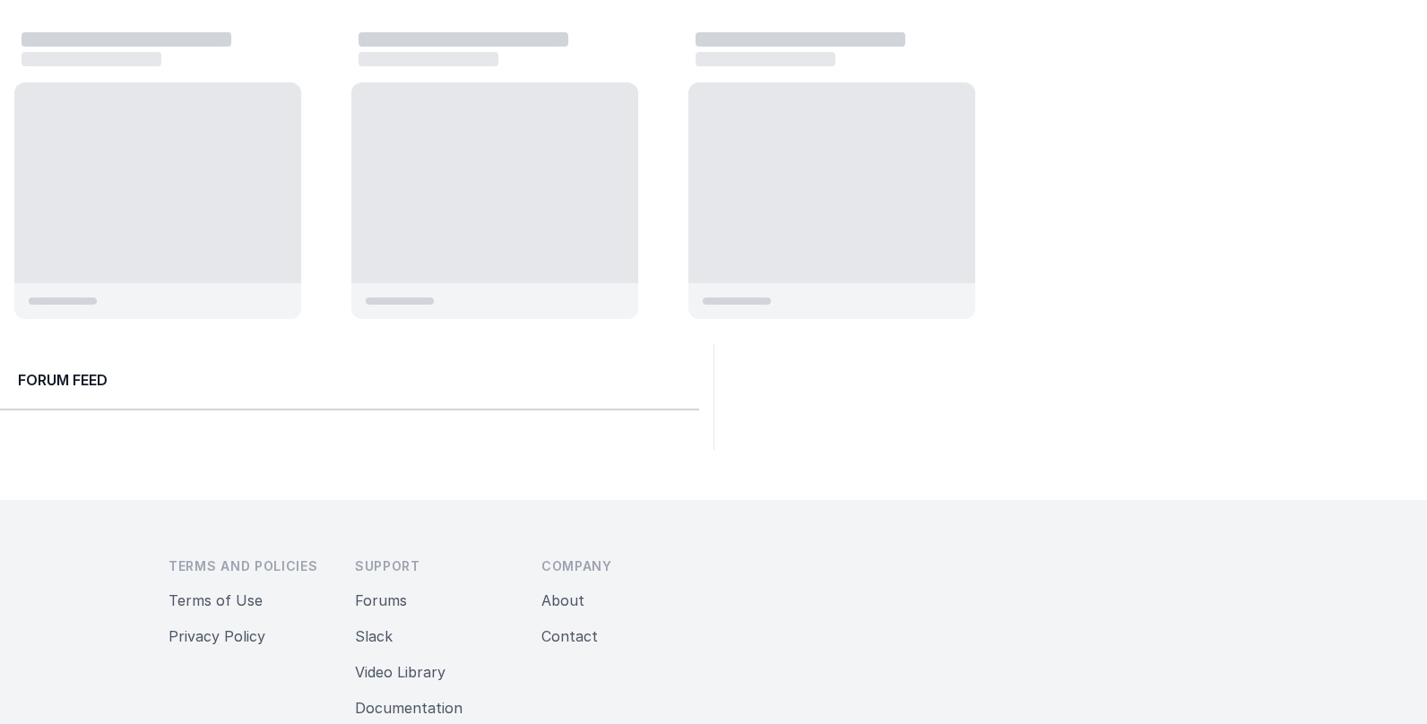 This screenshot has height=724, width=1427. What do you see at coordinates (217, 636) in the screenshot?
I see `span: Privacy Policy` at bounding box center [217, 636].